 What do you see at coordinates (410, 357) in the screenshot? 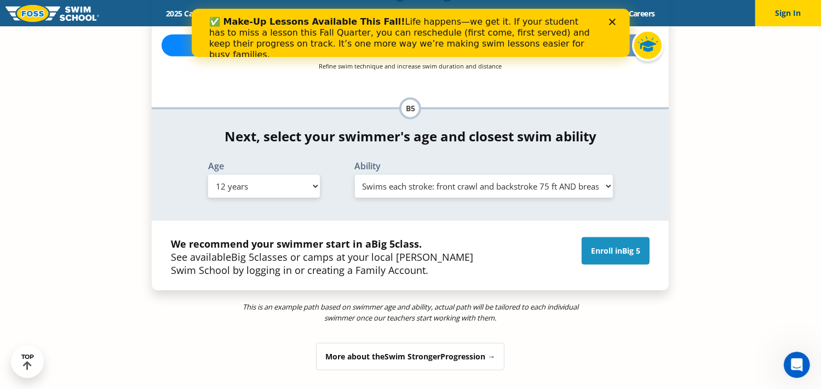
I see `div: More about the Progression →` at bounding box center [410, 357].